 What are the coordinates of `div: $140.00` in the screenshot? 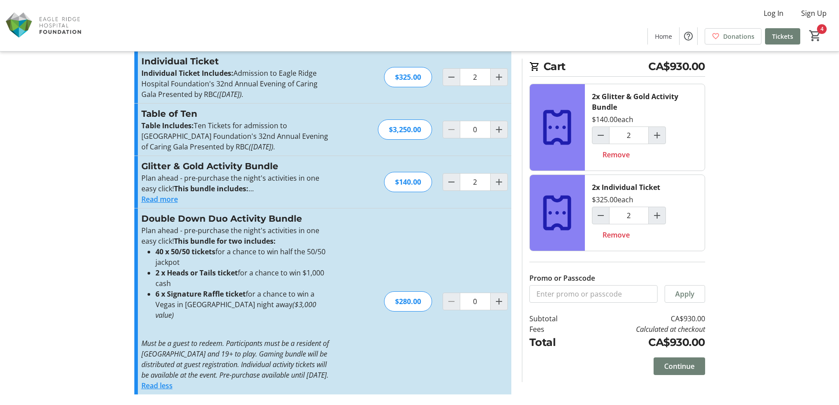 It's located at (408, 182).